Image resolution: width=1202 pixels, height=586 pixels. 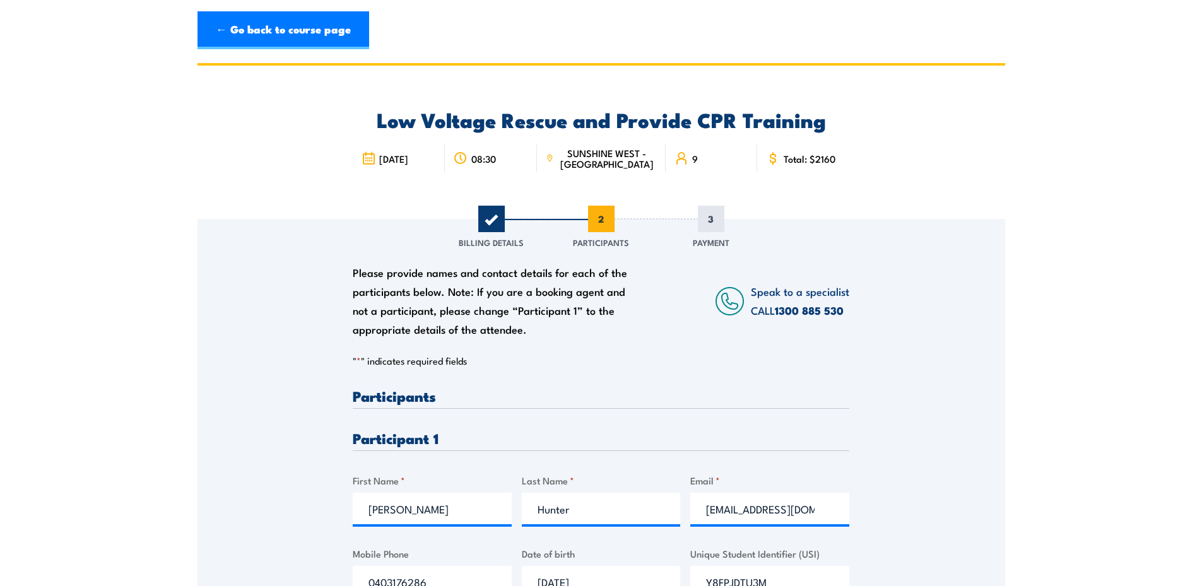 I want to click on h3: Participant 1, so click(x=601, y=438).